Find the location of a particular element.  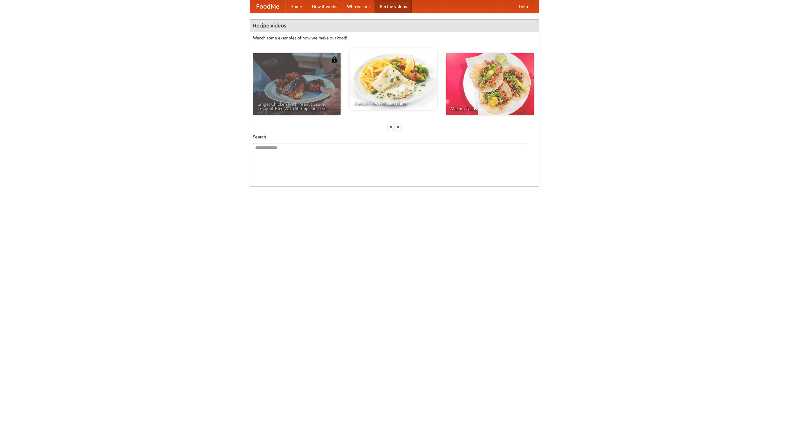

a: Home is located at coordinates (296, 6).